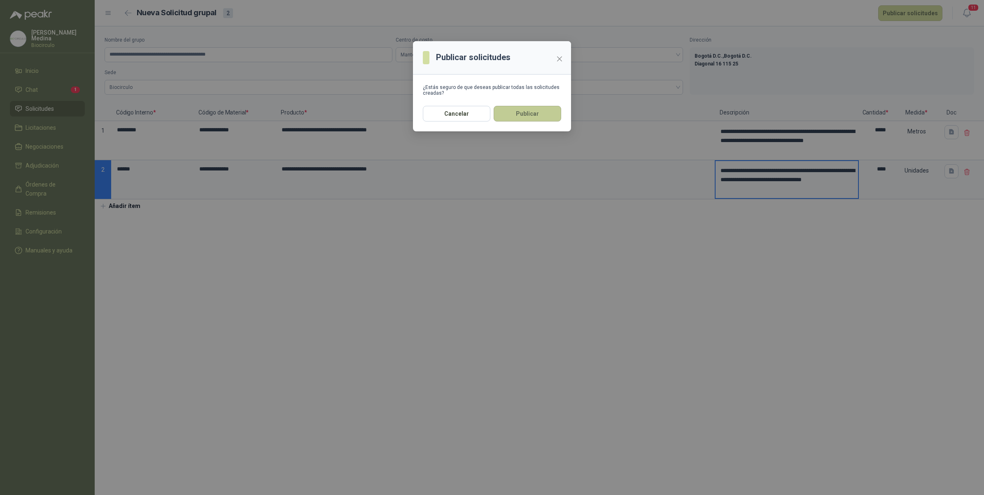  Describe the element at coordinates (559, 59) in the screenshot. I see `span: close` at that location.